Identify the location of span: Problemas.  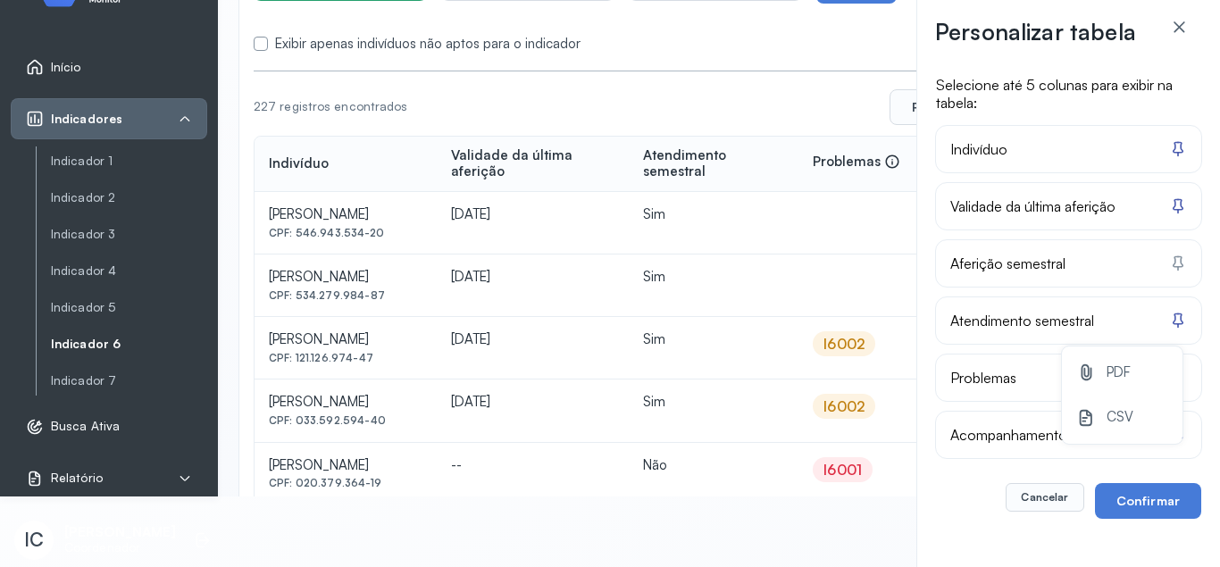
(983, 378).